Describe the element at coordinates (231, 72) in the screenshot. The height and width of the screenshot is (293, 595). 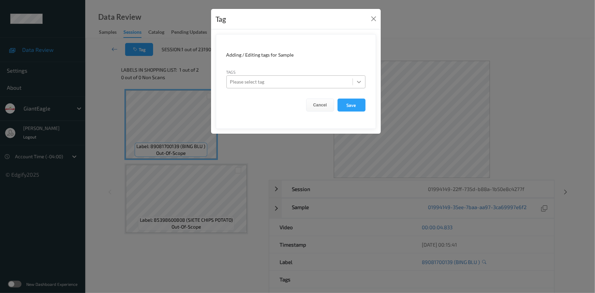
I see `label: Tags` at that location.